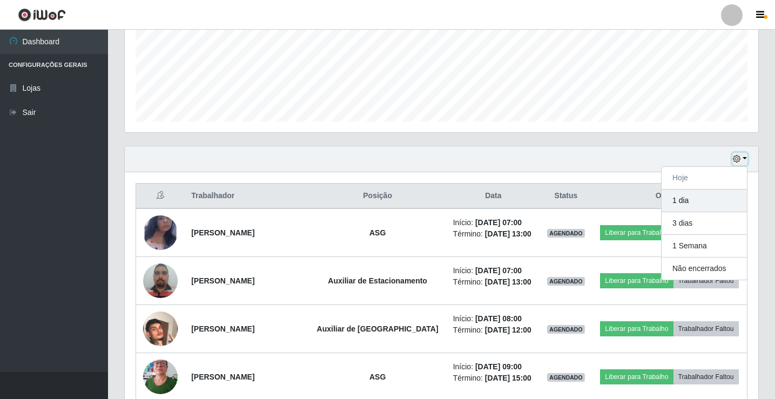 Image resolution: width=775 pixels, height=399 pixels. Describe the element at coordinates (160, 329) in the screenshot. I see `img: 1726002463138.jpeg` at that location.